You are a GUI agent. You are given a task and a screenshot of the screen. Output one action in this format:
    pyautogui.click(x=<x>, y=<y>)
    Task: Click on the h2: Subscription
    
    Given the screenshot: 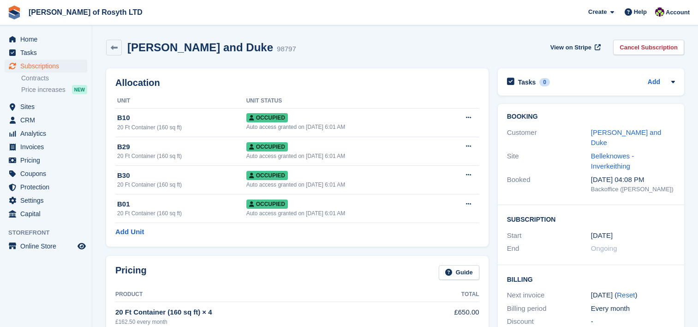 What is the action you would take?
    pyautogui.click(x=591, y=219)
    